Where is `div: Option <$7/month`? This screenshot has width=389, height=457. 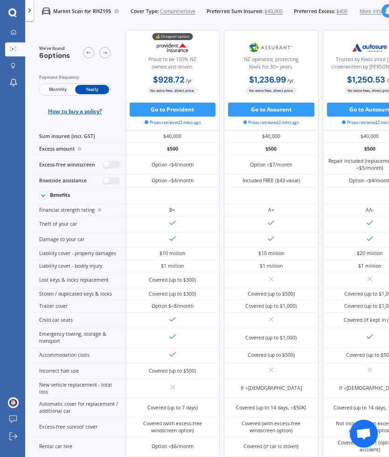
div: Option <$7/month is located at coordinates (271, 164).